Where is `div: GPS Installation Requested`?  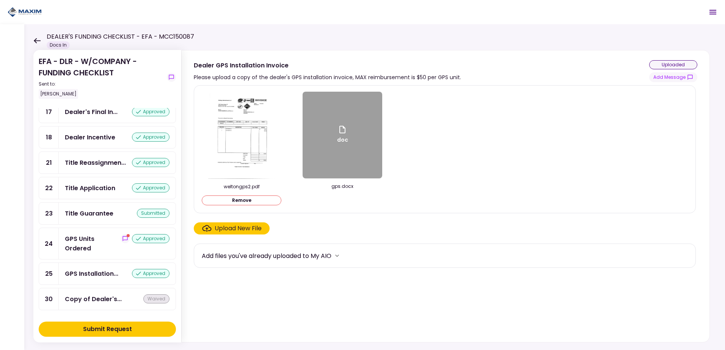 div: GPS Installation Requested is located at coordinates (91, 274).